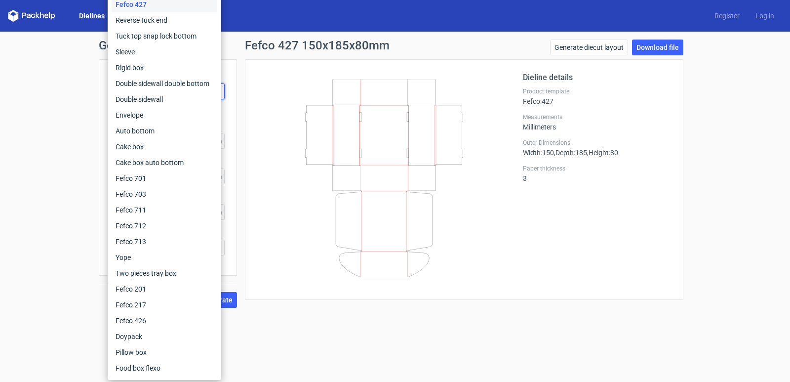 This screenshot has height=382, width=790. Describe the element at coordinates (164, 83) in the screenshot. I see `div: Double sidewall double bottom` at that location.